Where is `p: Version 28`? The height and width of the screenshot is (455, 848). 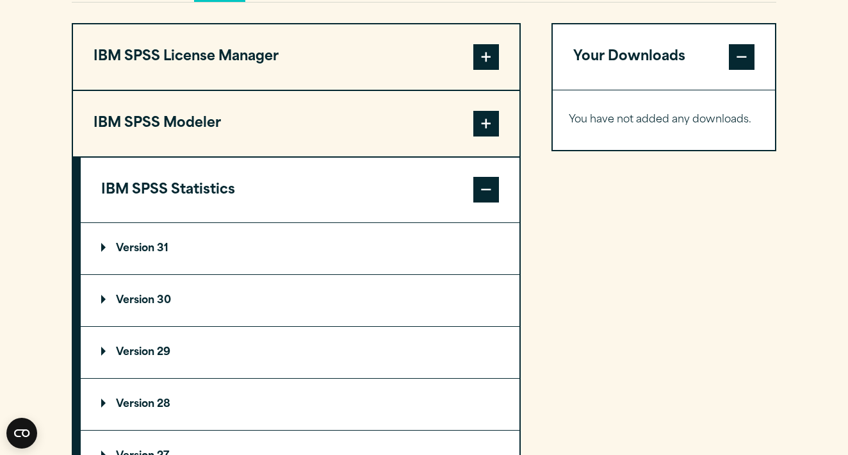
p: Version 28 is located at coordinates (136, 404).